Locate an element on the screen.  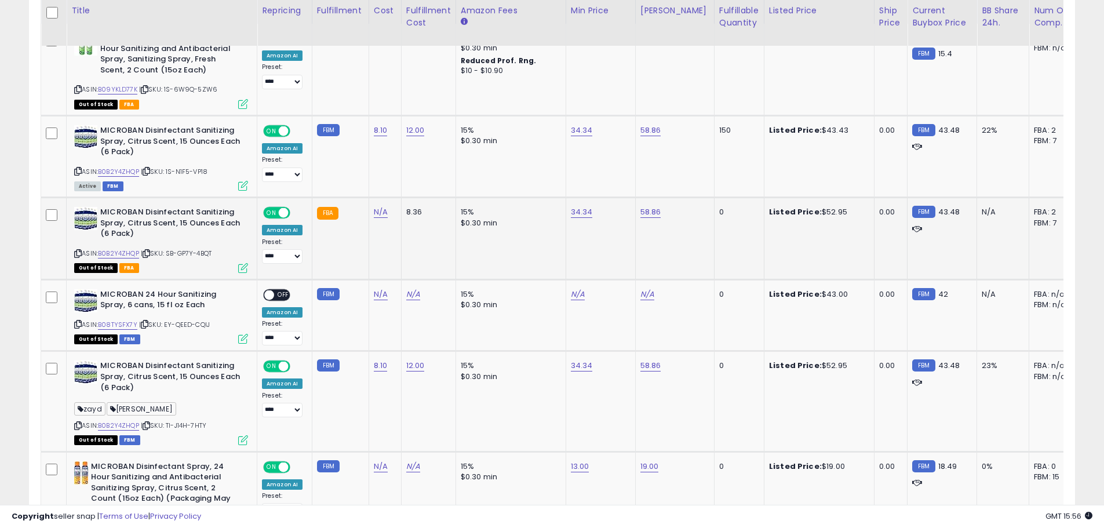
a: B09YKLD77K is located at coordinates (118, 89).